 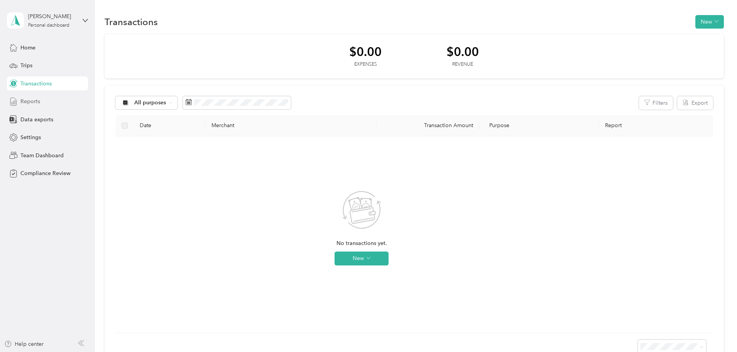 What do you see at coordinates (24, 344) in the screenshot?
I see `button: Help center` at bounding box center [24, 344].